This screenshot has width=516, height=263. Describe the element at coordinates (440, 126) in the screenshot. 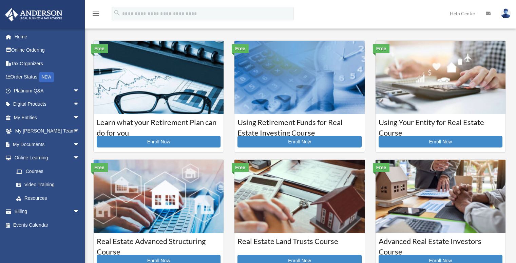

I see `h3: Using Your Entity for Real Estate Course` at that location.